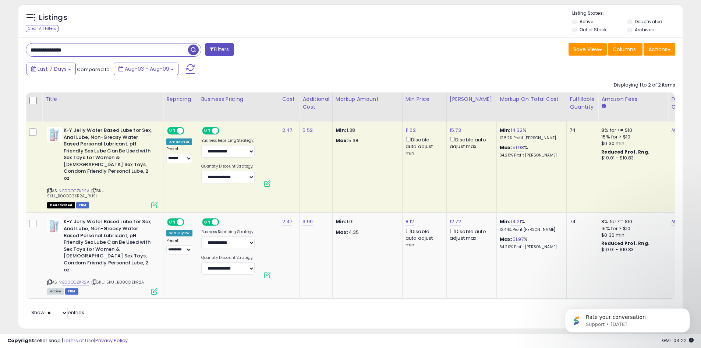 This screenshot has width=701, height=348. What do you see at coordinates (74, 28) in the screenshot?
I see `div: message notification from Support, 2w ago. Rate your conversation` at bounding box center [74, 28].